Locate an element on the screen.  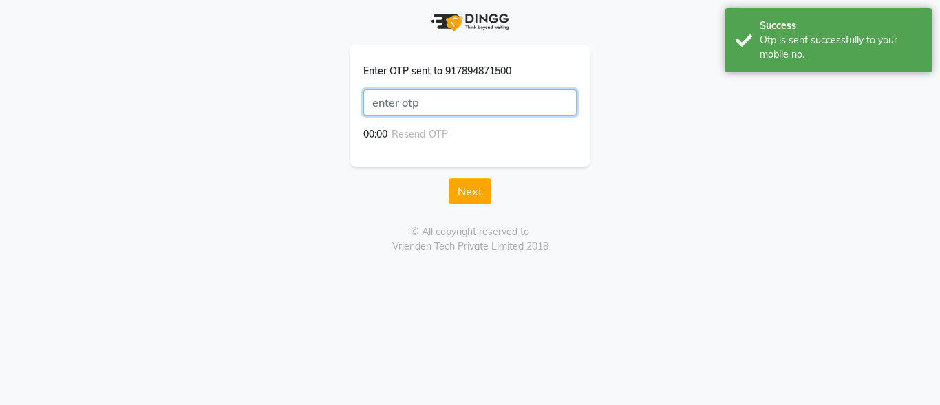
div: Success is located at coordinates (840, 25).